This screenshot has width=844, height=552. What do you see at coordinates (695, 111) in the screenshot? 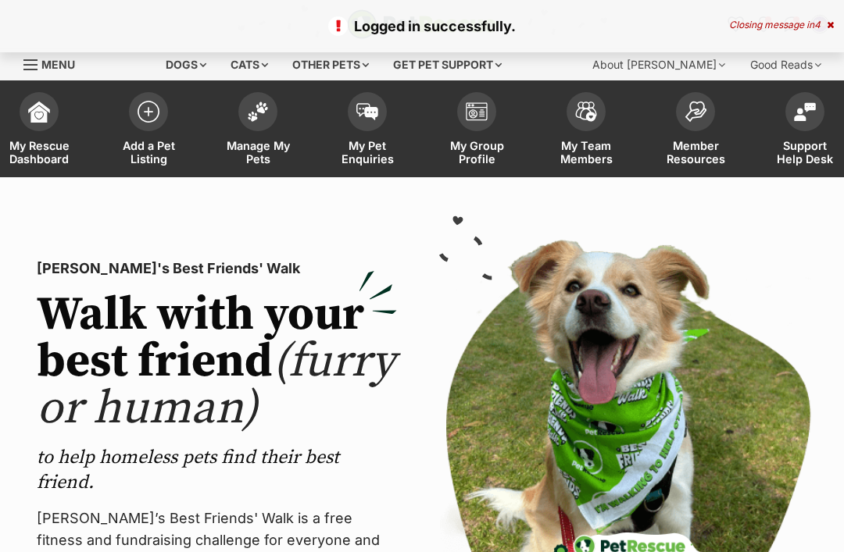
I see `img: member-resources-icon-8e73f808a243e03378d46382f2149f9095a855e16c252ad45f914b54edf8863c.svg` at bounding box center [695, 111].